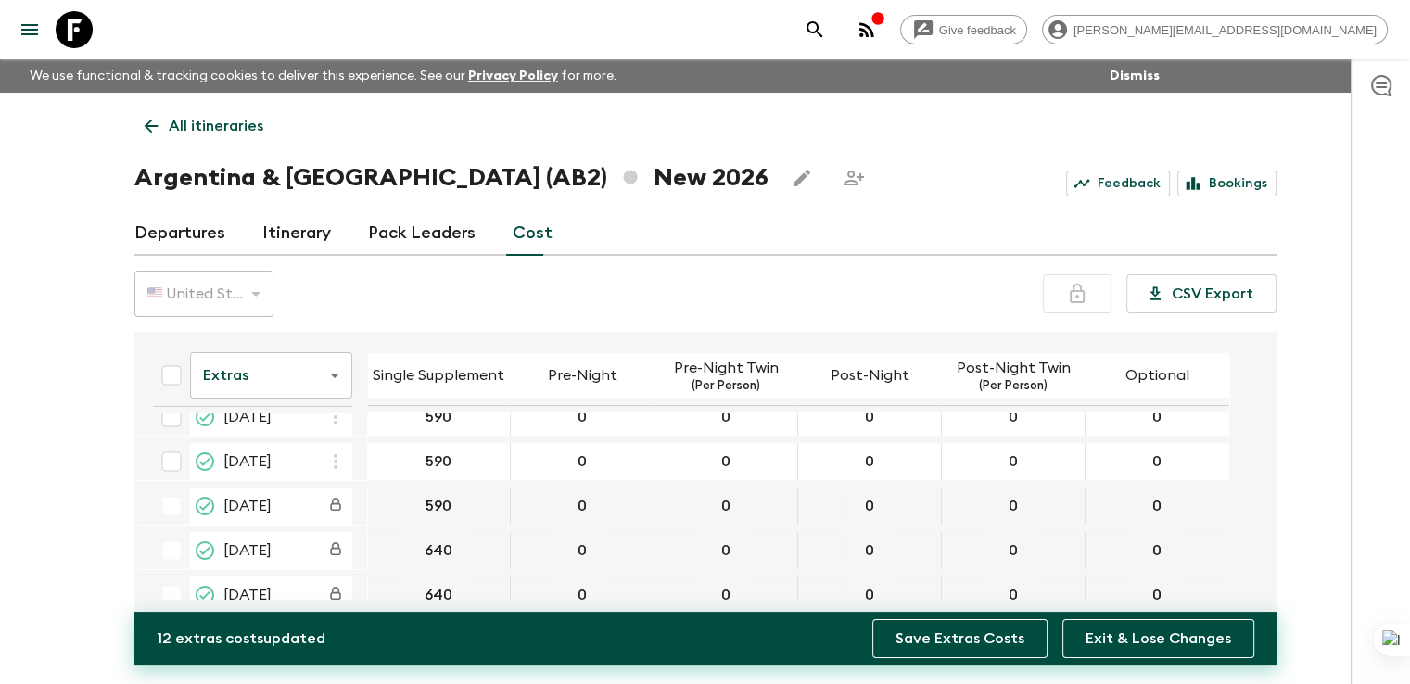 The width and height of the screenshot is (1410, 684). What do you see at coordinates (582, 595) in the screenshot?
I see `div: 17 Oct 2026; Pre-Night` at bounding box center [582, 595].